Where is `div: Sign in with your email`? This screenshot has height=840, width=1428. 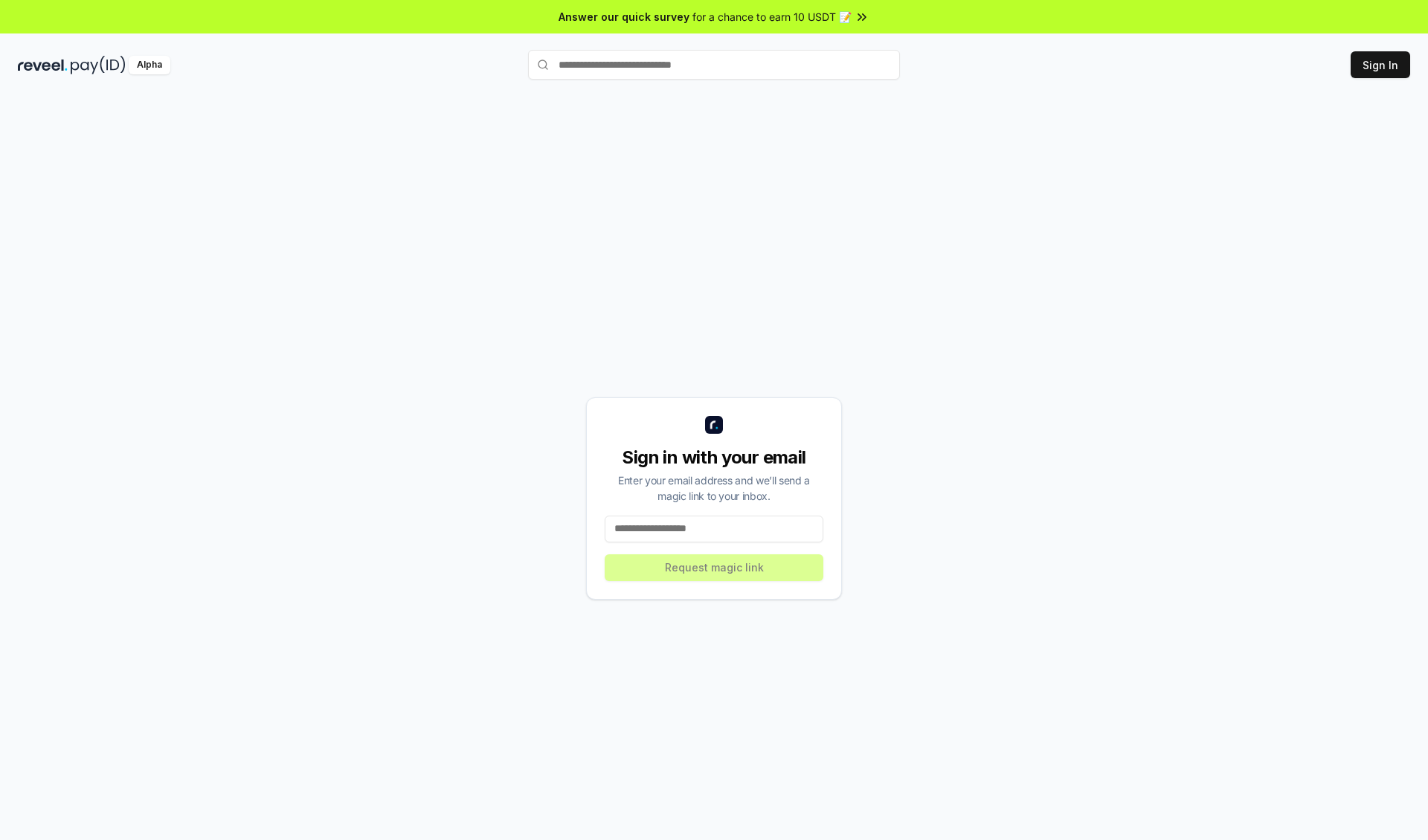 div: Sign in with your email is located at coordinates (714, 457).